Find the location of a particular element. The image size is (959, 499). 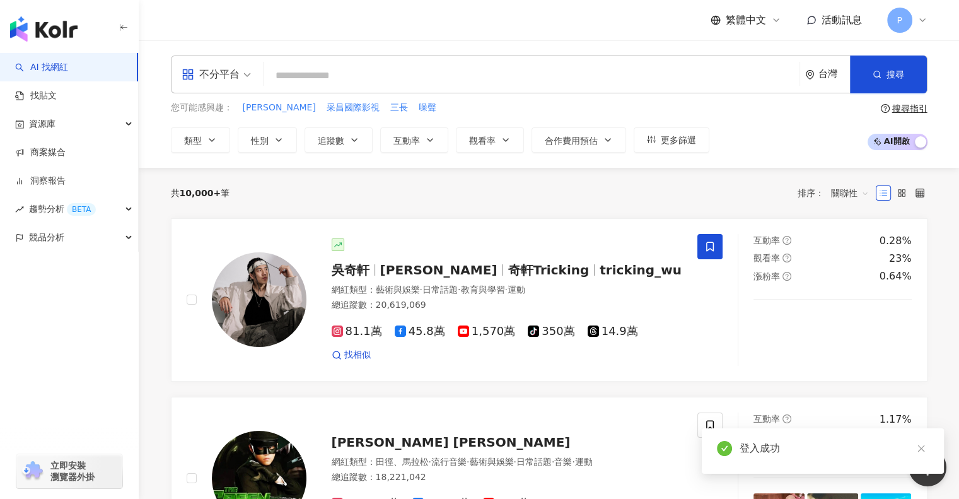

span: 采昌國際影視 is located at coordinates (353, 108).